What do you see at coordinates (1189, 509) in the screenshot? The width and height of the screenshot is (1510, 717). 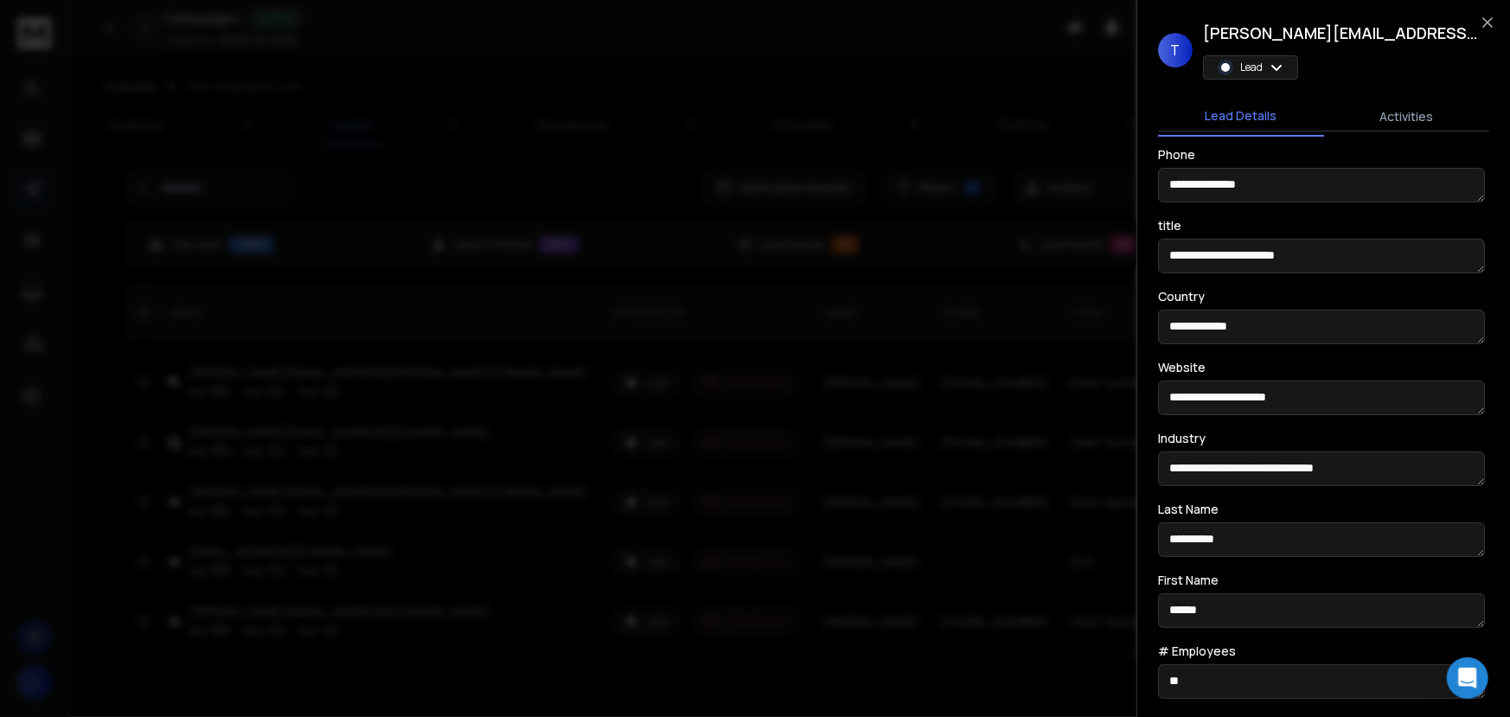 I see `label: Last Name` at bounding box center [1189, 509].